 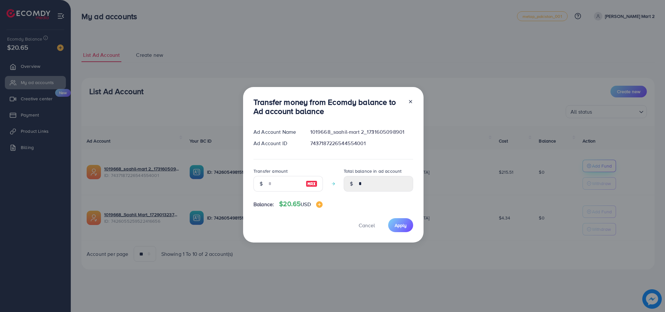 I want to click on label: Total balance in ad account, so click(x=373, y=171).